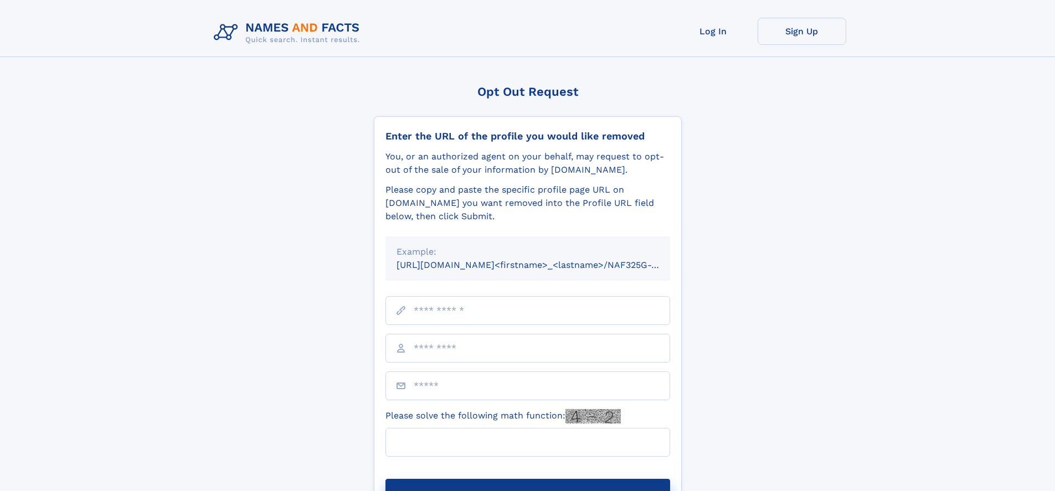 This screenshot has width=1055, height=491. What do you see at coordinates (802, 31) in the screenshot?
I see `a: Sign Up` at bounding box center [802, 31].